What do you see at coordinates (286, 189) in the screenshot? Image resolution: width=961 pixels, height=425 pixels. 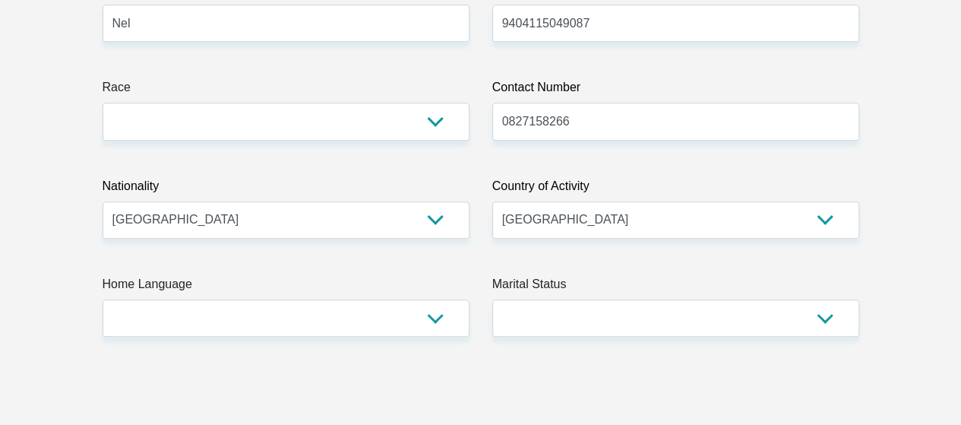 I see `label: Nationality` at bounding box center [286, 189].